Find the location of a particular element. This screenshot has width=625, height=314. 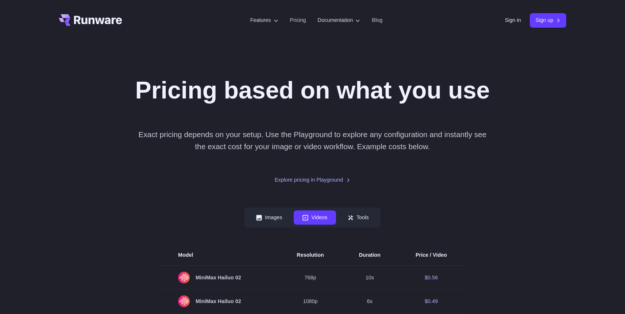

td: $0.56 is located at coordinates (431, 277).